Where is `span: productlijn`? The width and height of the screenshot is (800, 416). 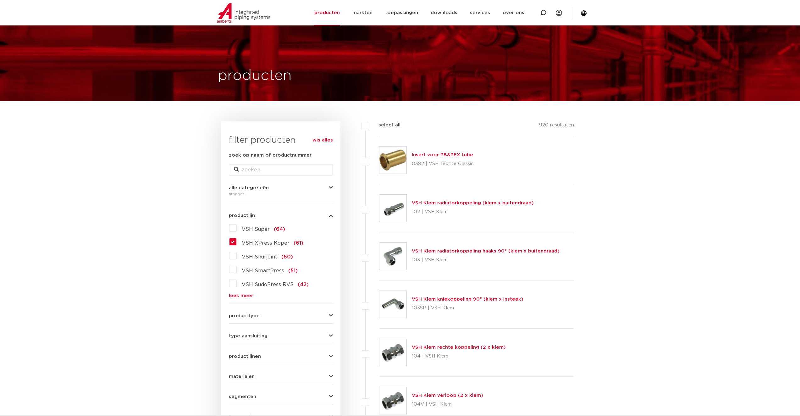 span: productlijn is located at coordinates (242, 215).